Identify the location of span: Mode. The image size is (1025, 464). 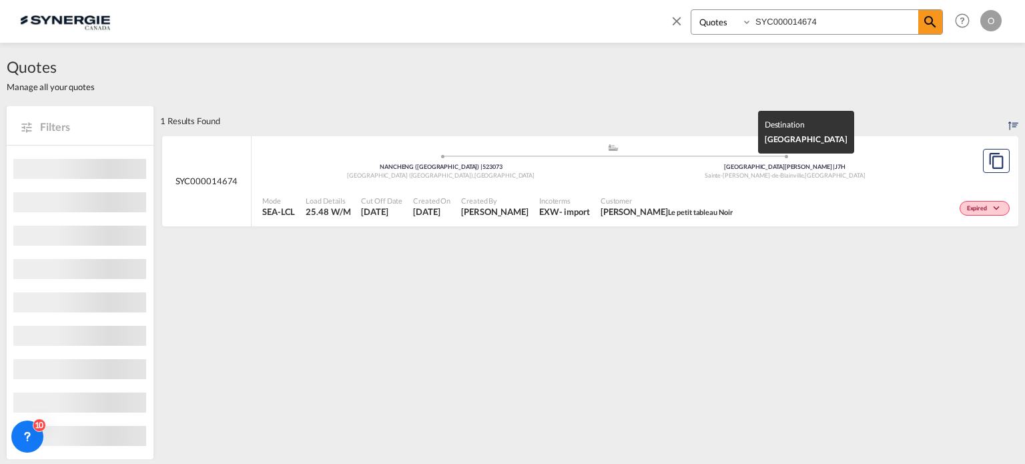
(278, 200).